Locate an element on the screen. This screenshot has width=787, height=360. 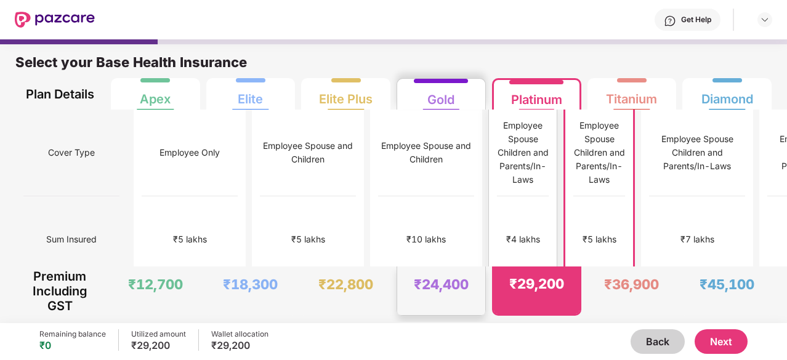
div: Remaining balance is located at coordinates (73, 335).